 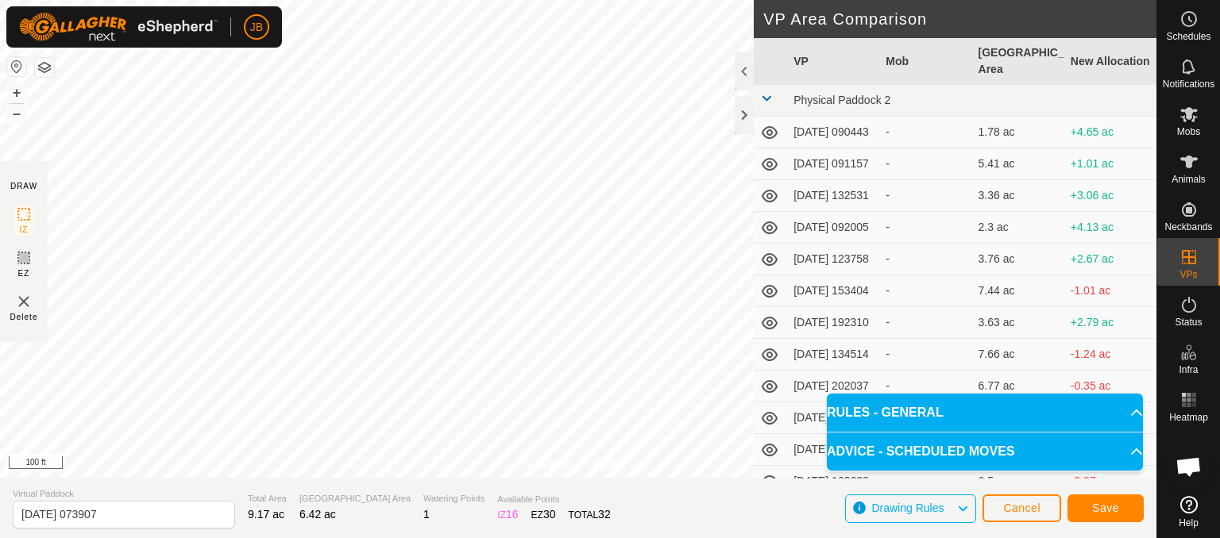 I want to click on td: -1.01 ac, so click(x=1110, y=291).